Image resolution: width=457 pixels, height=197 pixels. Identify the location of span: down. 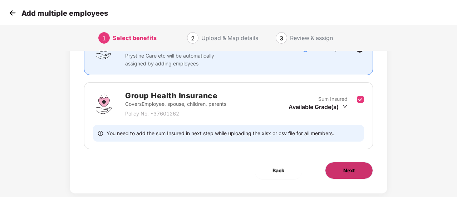
(345, 106).